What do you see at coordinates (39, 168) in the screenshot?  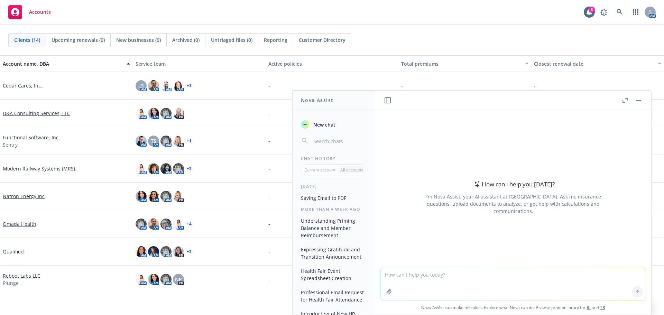 I see `a: Modern Railway Systems (MRS)` at bounding box center [39, 168].